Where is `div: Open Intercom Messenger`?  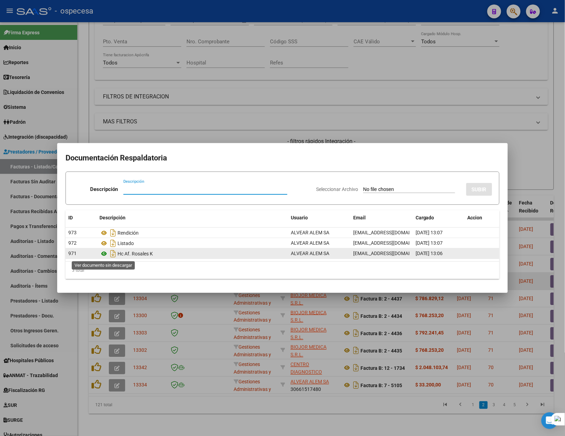 div: Open Intercom Messenger is located at coordinates (550, 421).